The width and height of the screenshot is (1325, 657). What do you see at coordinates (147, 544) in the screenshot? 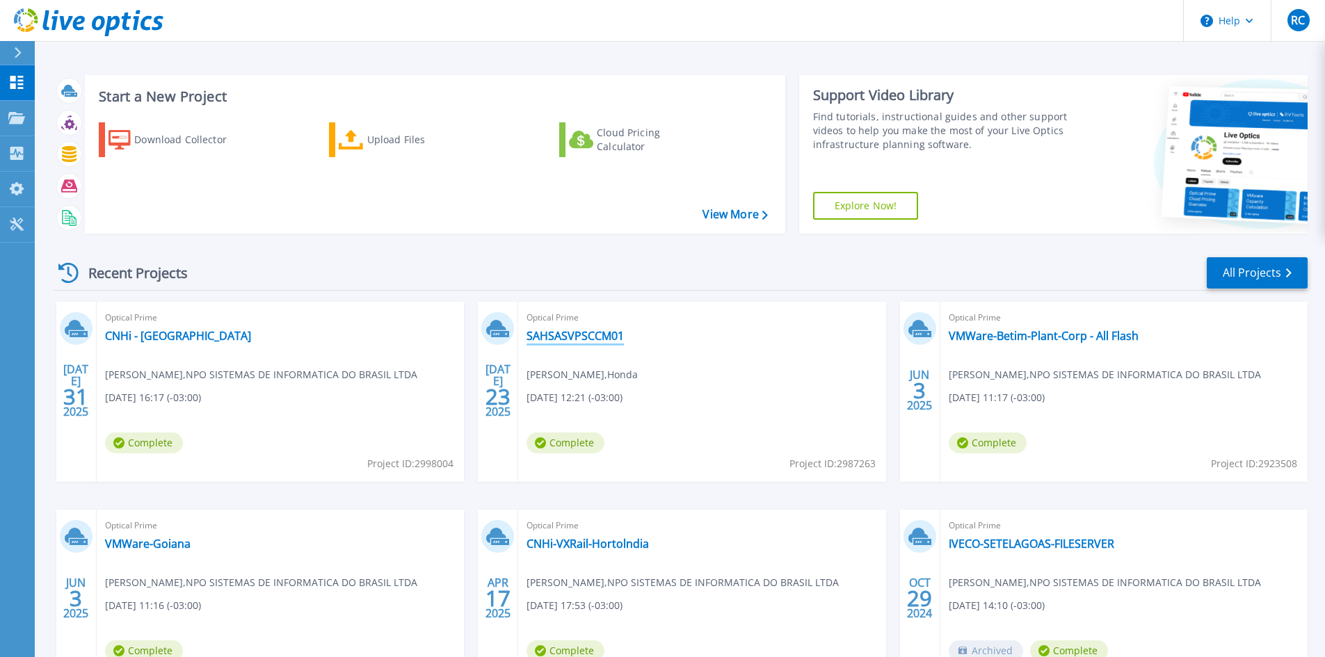
I see `a: VMWare-Goiana` at bounding box center [147, 544].